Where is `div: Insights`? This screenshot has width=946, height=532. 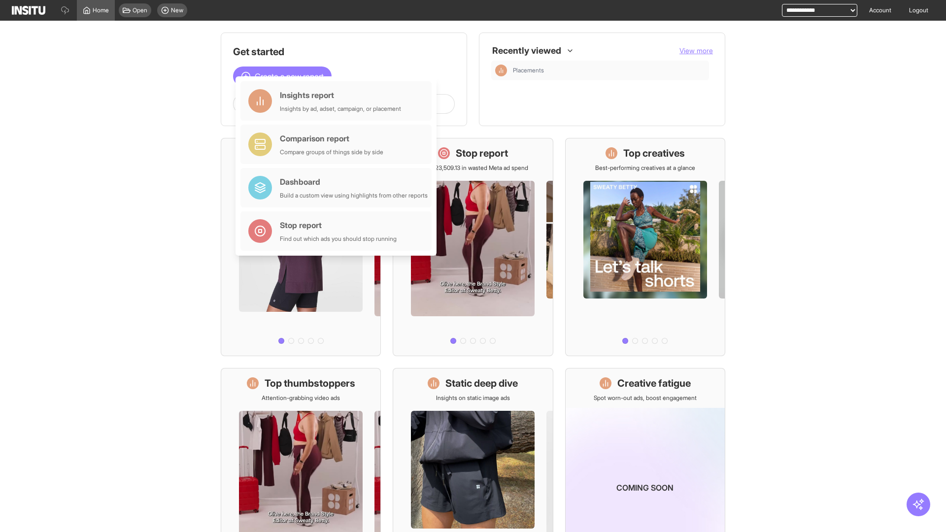 div: Insights is located at coordinates (501, 70).